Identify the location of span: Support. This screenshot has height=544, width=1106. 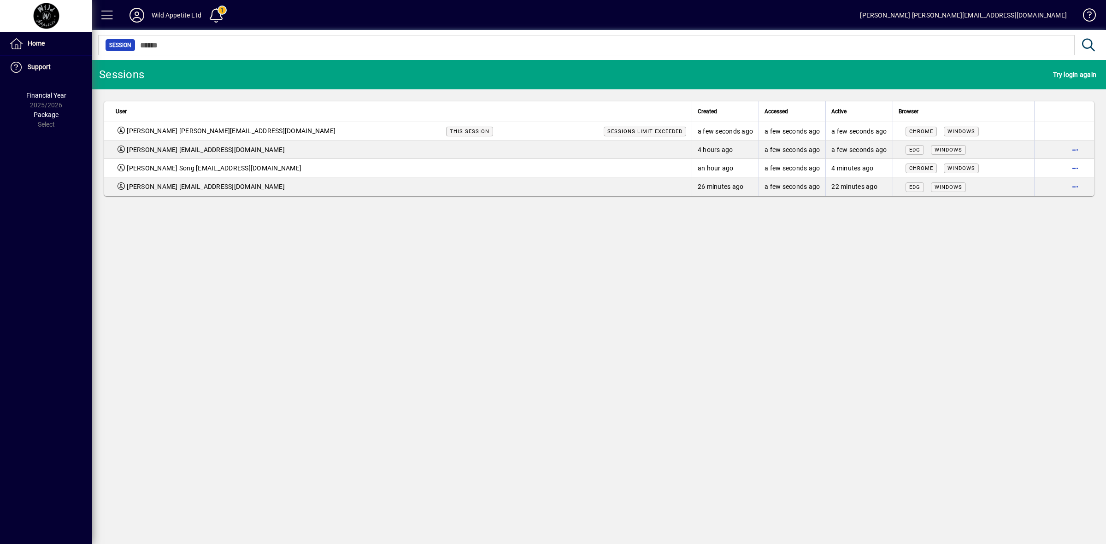
(39, 67).